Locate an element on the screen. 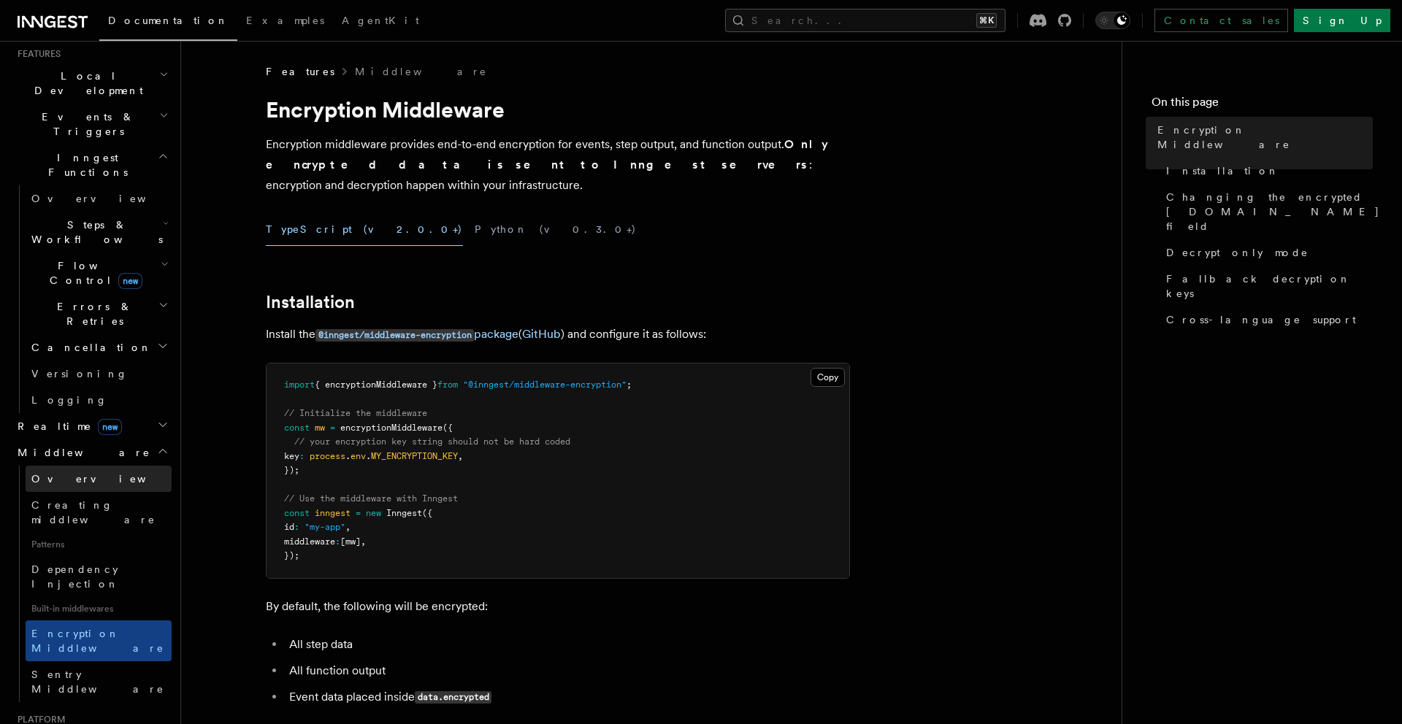 This screenshot has width=1402, height=724. a: Versioning is located at coordinates (99, 374).